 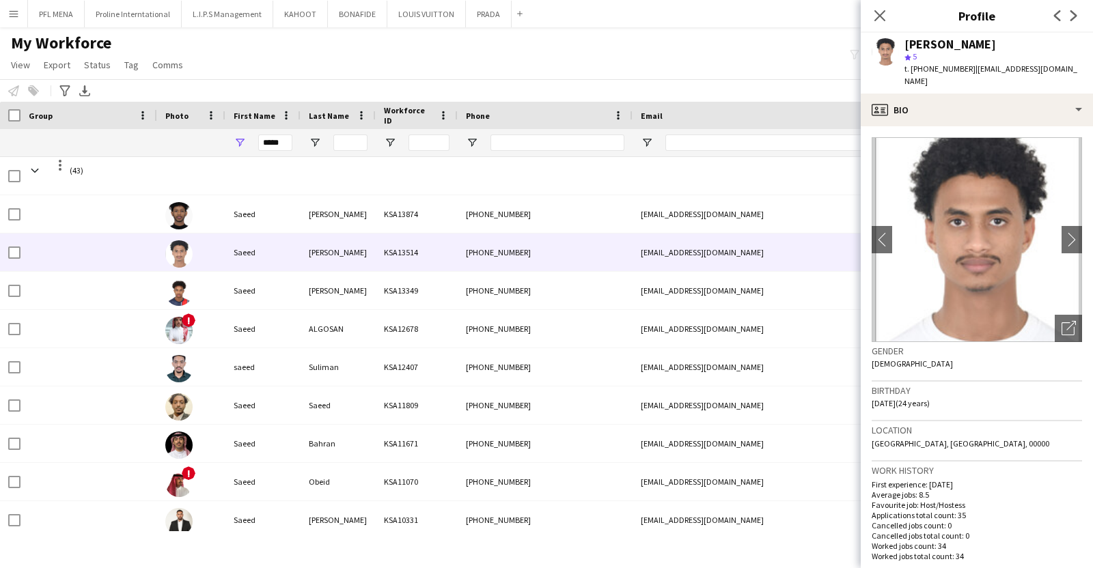 What do you see at coordinates (179, 331) in the screenshot?
I see `img: Saeed ALGOSAN` at bounding box center [179, 331].